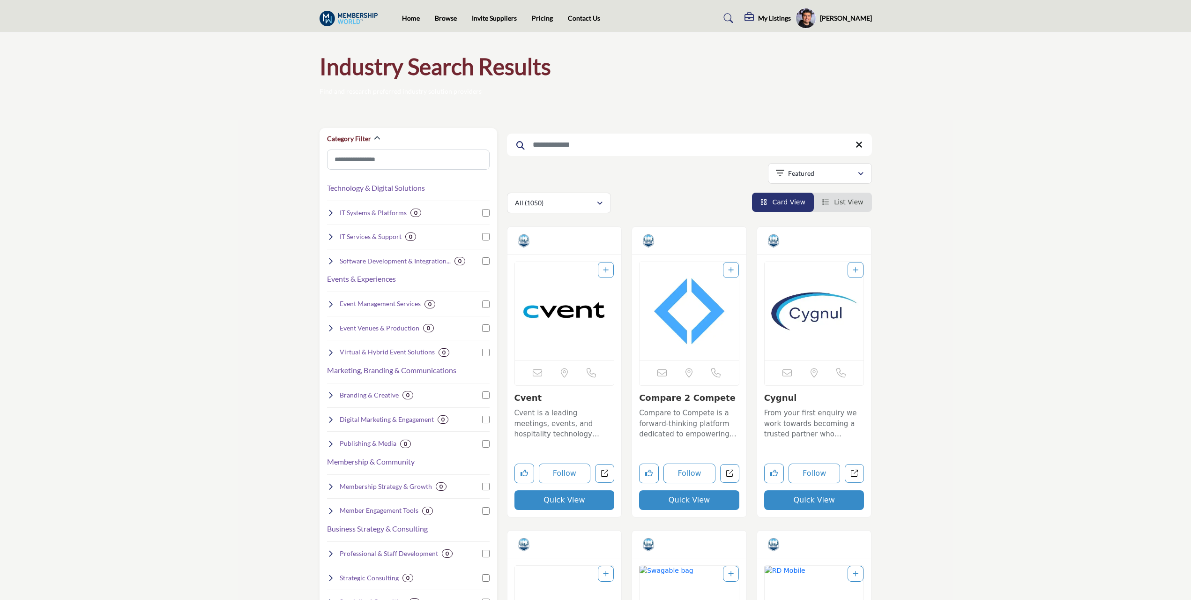  What do you see at coordinates (349, 139) in the screenshot?
I see `h2: Category Filter` at bounding box center [349, 139].